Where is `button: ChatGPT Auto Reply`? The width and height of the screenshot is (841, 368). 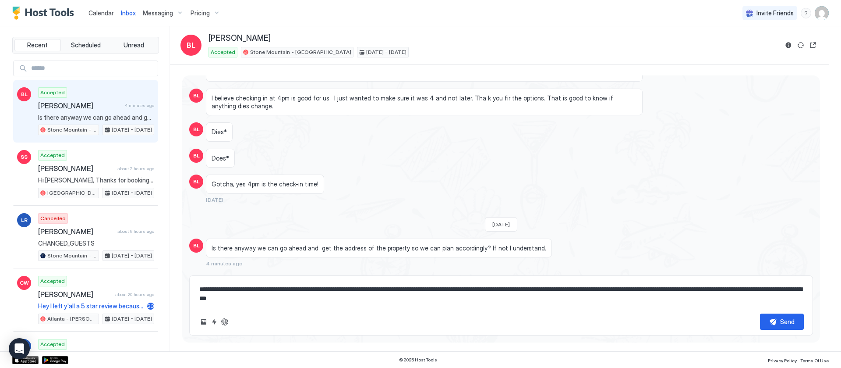 button: ChatGPT Auto Reply is located at coordinates (225, 322).